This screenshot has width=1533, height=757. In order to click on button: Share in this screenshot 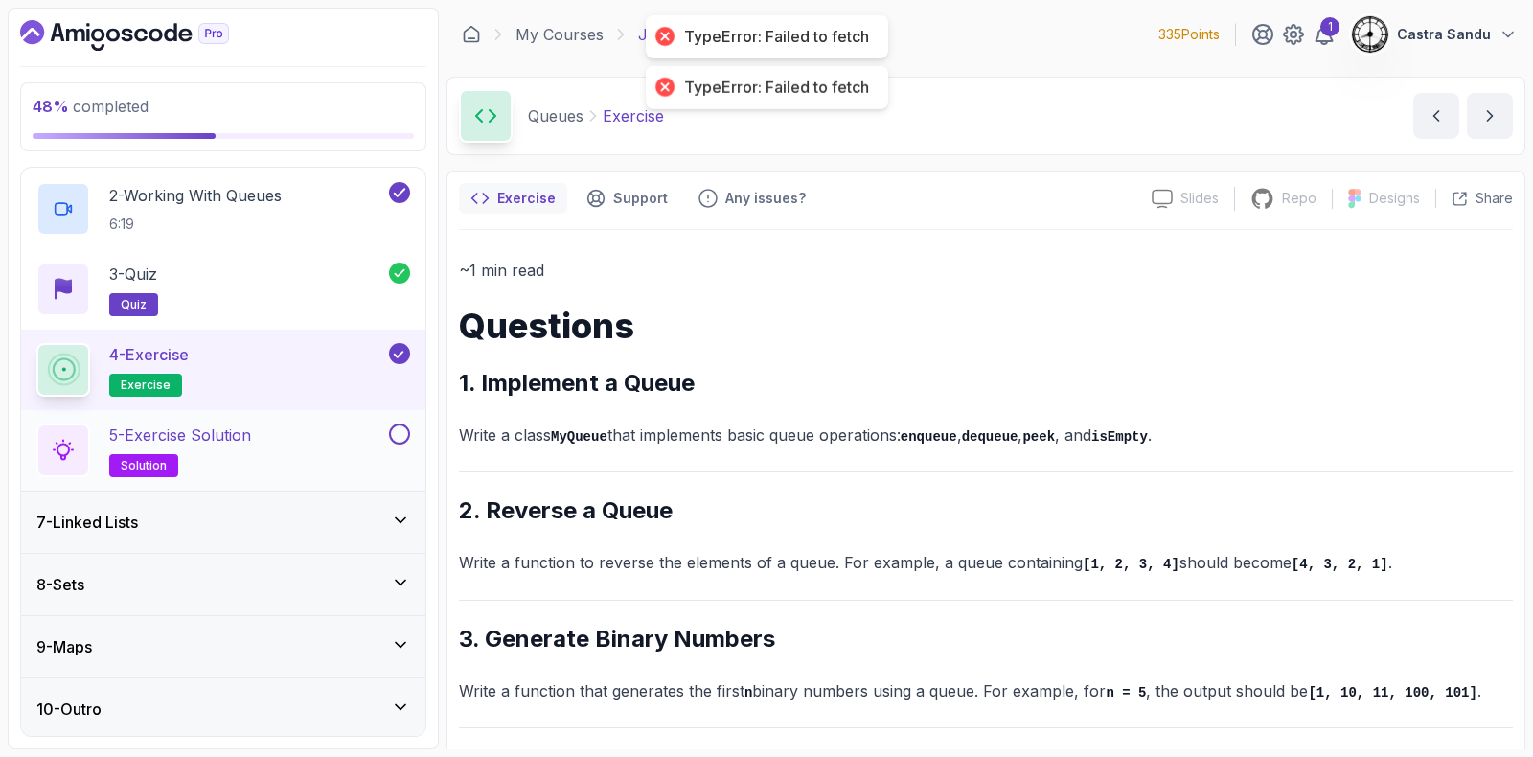, I will do `click(1474, 198)`.